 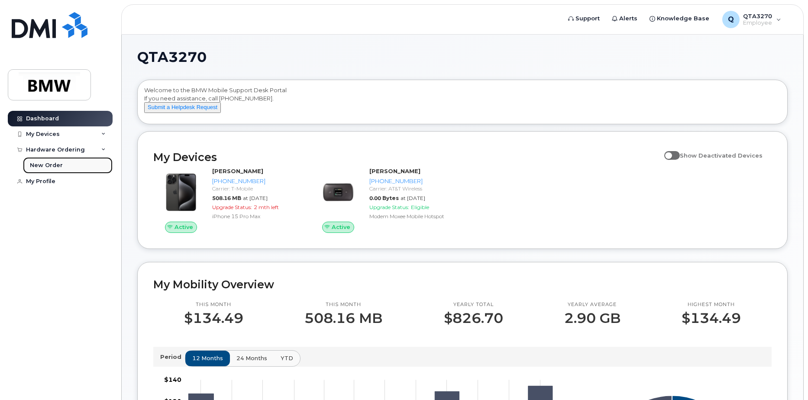 What do you see at coordinates (411, 188) in the screenshot?
I see `div: Carrier: AT&T Wireless` at bounding box center [411, 188].